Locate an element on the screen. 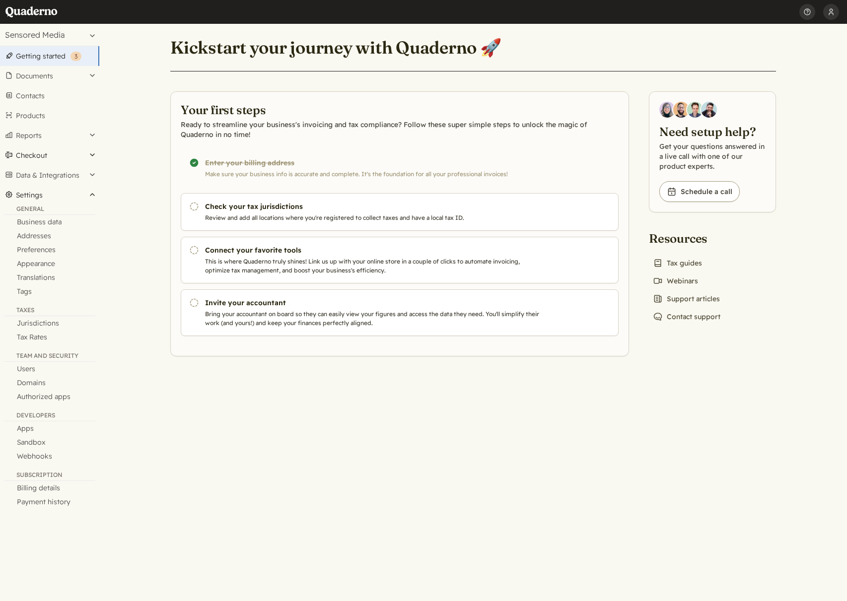 The width and height of the screenshot is (847, 601). h3: Invite your accountant is located at coordinates (374, 303).